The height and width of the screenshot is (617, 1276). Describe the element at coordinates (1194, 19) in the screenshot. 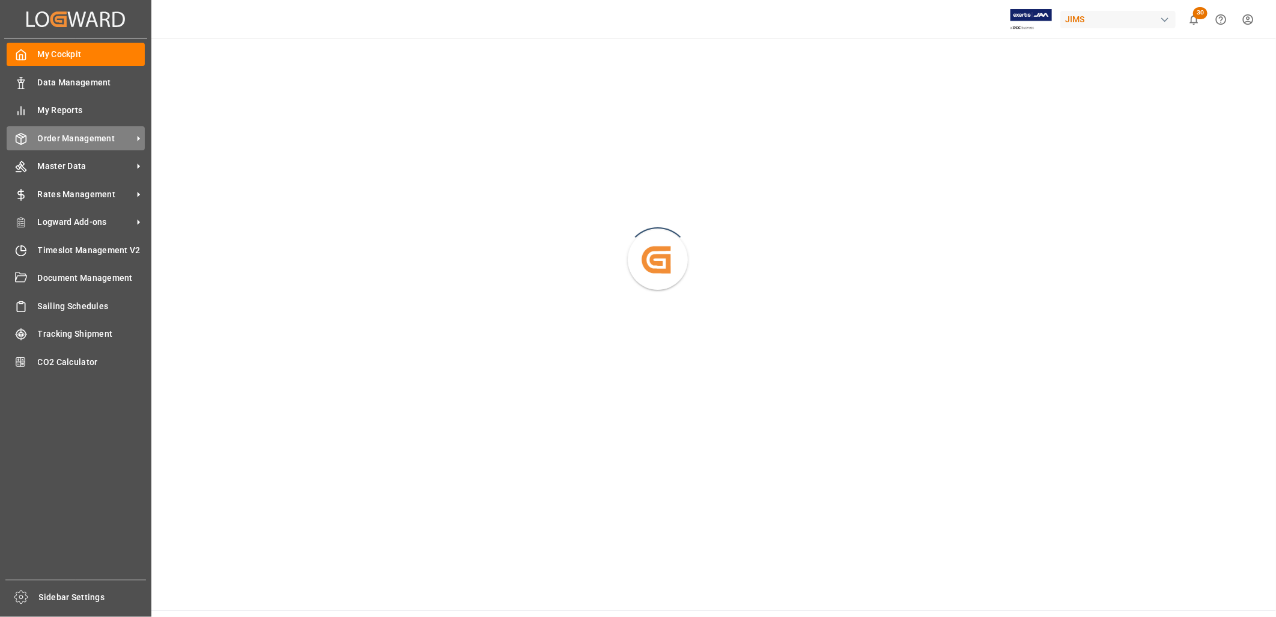

I see `button: show 30 new notifications` at that location.